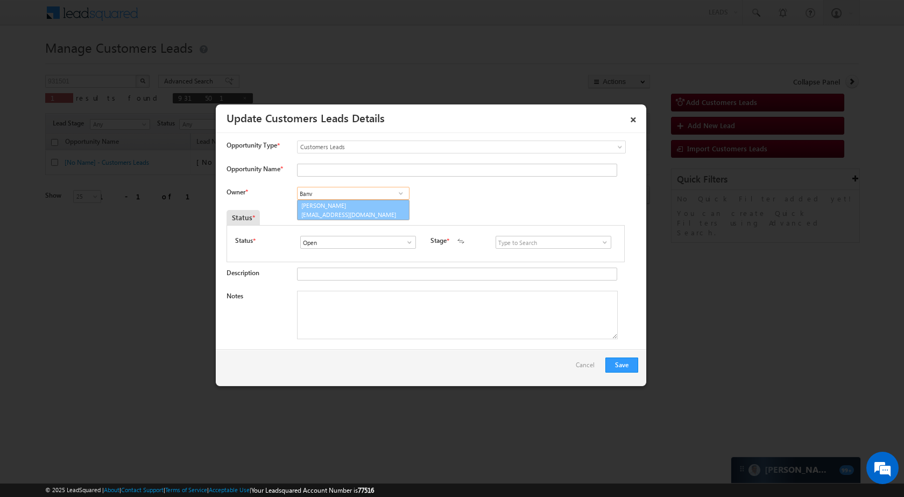 Image resolution: width=904 pixels, height=497 pixels. I want to click on a: Acceptable Use, so click(229, 489).